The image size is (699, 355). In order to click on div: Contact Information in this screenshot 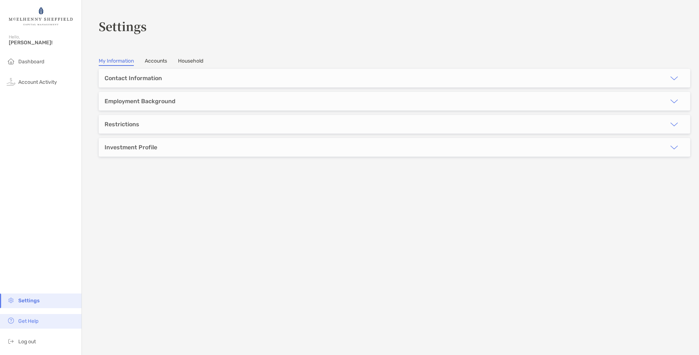, I will do `click(133, 78)`.